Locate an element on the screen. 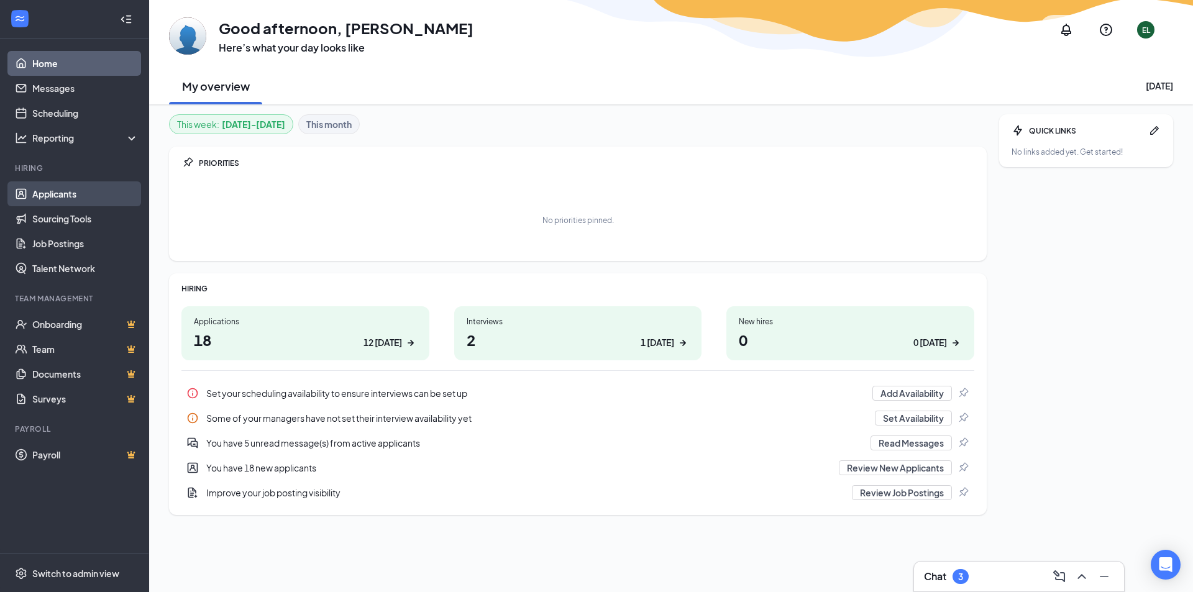  button: ChevronUp is located at coordinates (1081, 576).